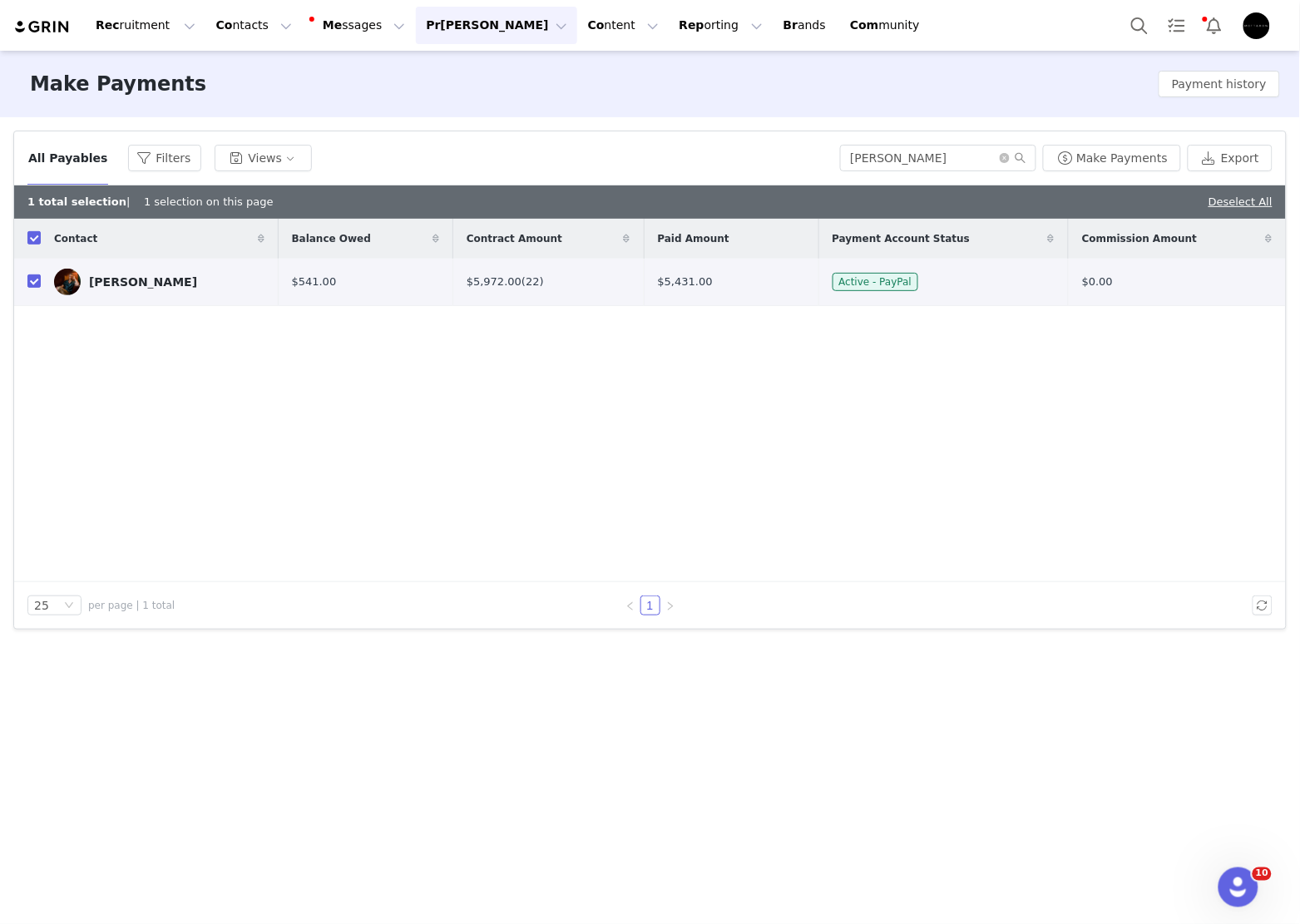  I want to click on a: (22), so click(532, 281).